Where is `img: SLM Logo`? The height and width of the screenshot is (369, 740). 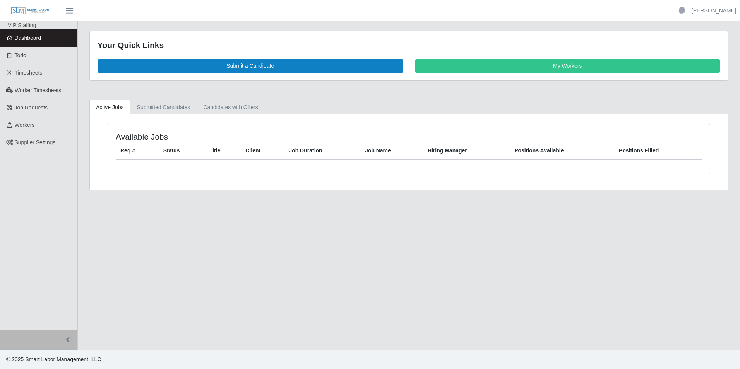
img: SLM Logo is located at coordinates (30, 11).